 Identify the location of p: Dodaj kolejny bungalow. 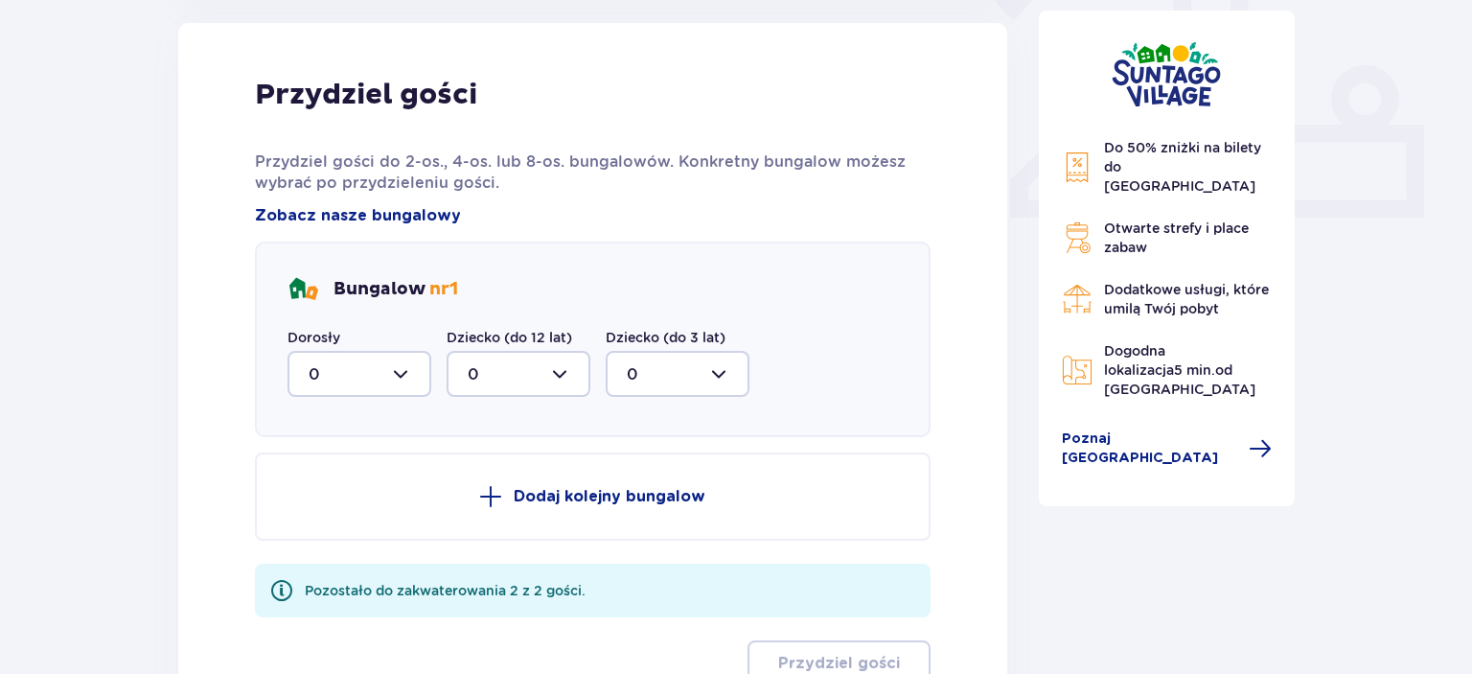
(610, 496).